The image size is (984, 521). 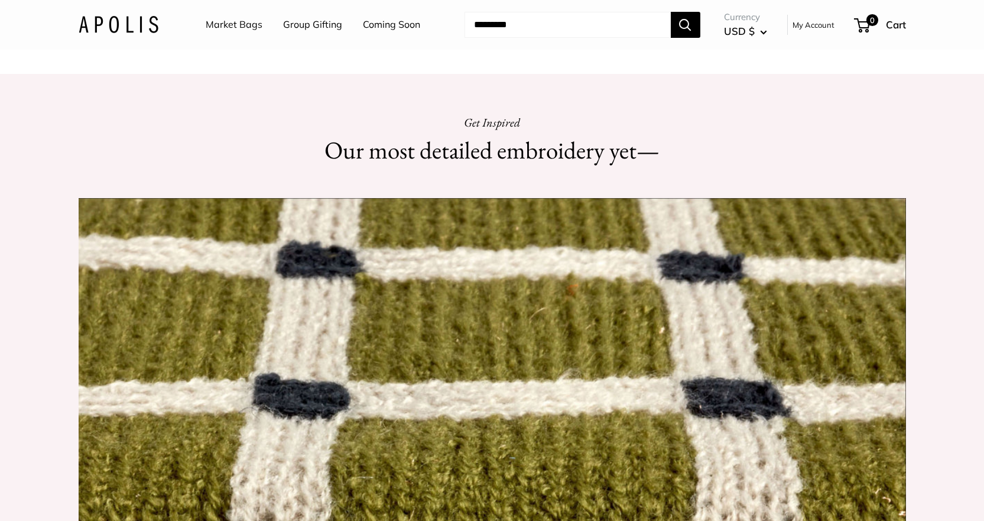 What do you see at coordinates (234, 25) in the screenshot?
I see `a: Market Bags` at bounding box center [234, 25].